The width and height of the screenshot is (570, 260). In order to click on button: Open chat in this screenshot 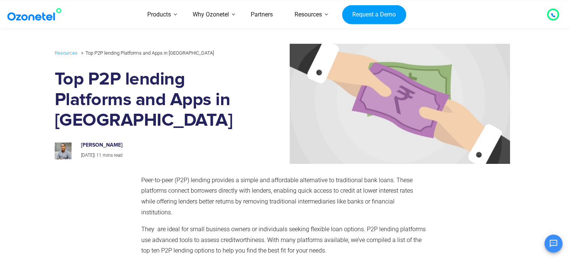, I will do `click(553, 244)`.